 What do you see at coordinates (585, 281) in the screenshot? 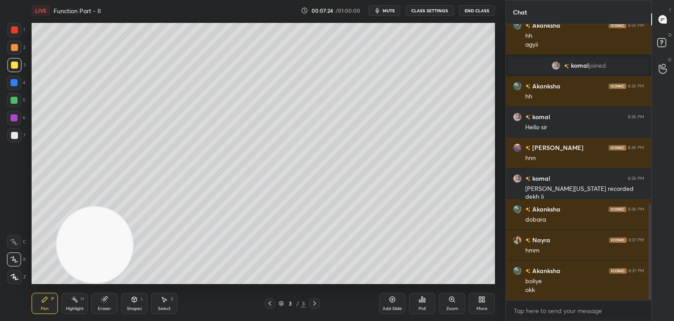
I see `div: boliye` at bounding box center [585, 281].